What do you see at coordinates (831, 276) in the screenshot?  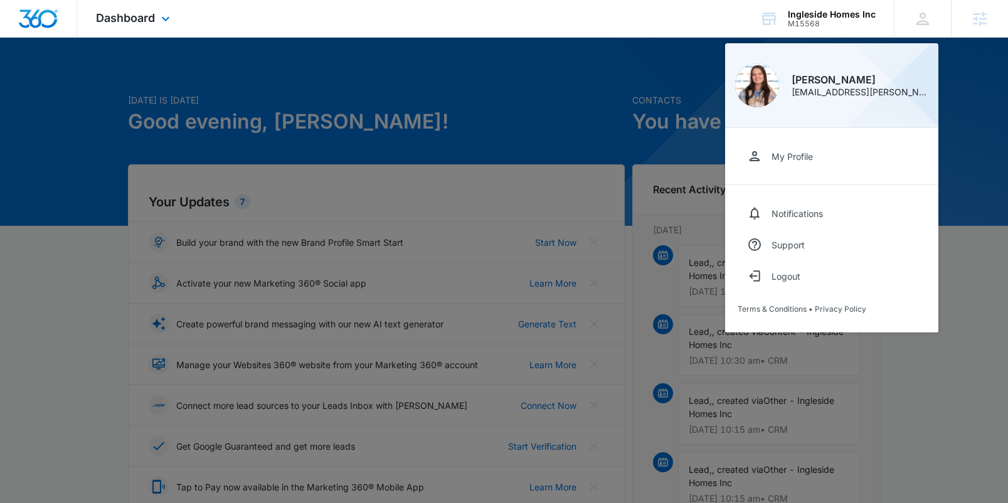 I see `button: Logout` at bounding box center [831, 276].